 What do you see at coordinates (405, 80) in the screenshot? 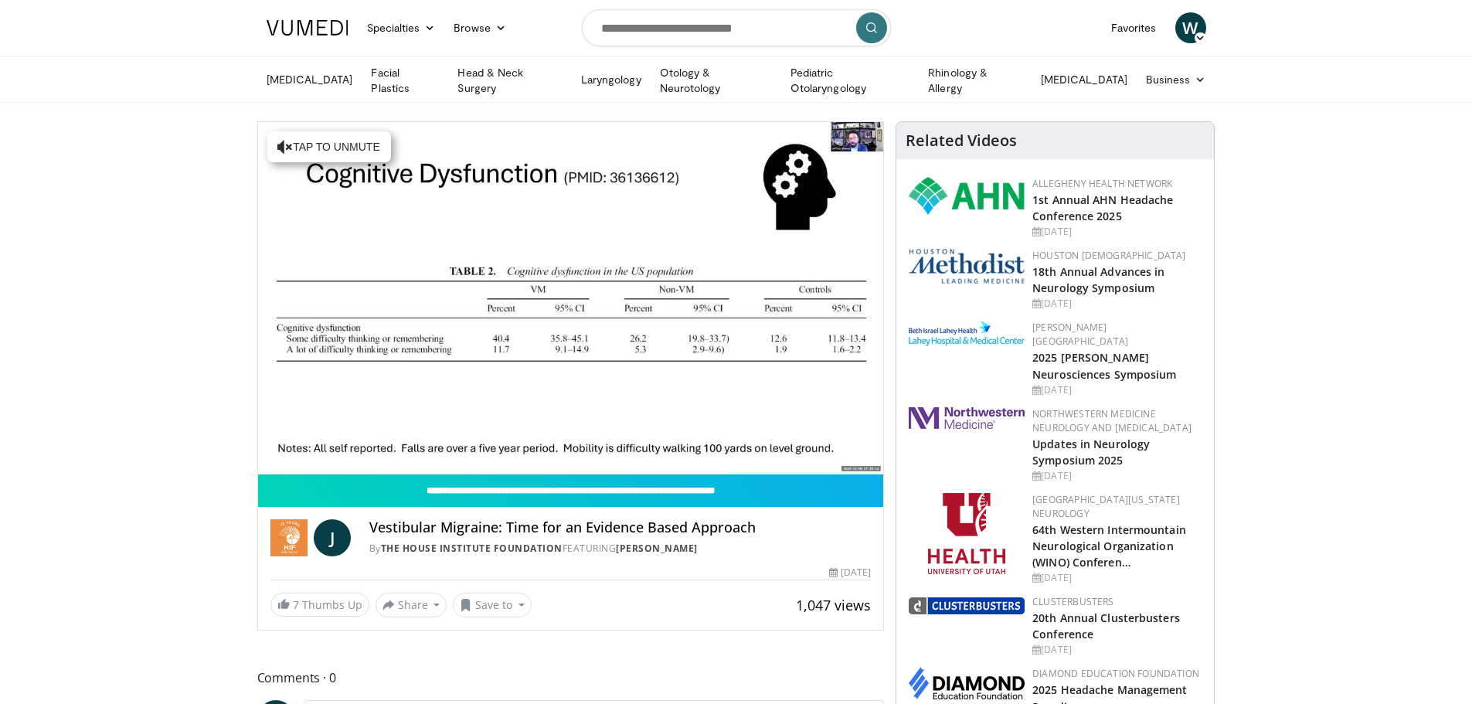
I see `a: Facial Plastics` at bounding box center [405, 80].